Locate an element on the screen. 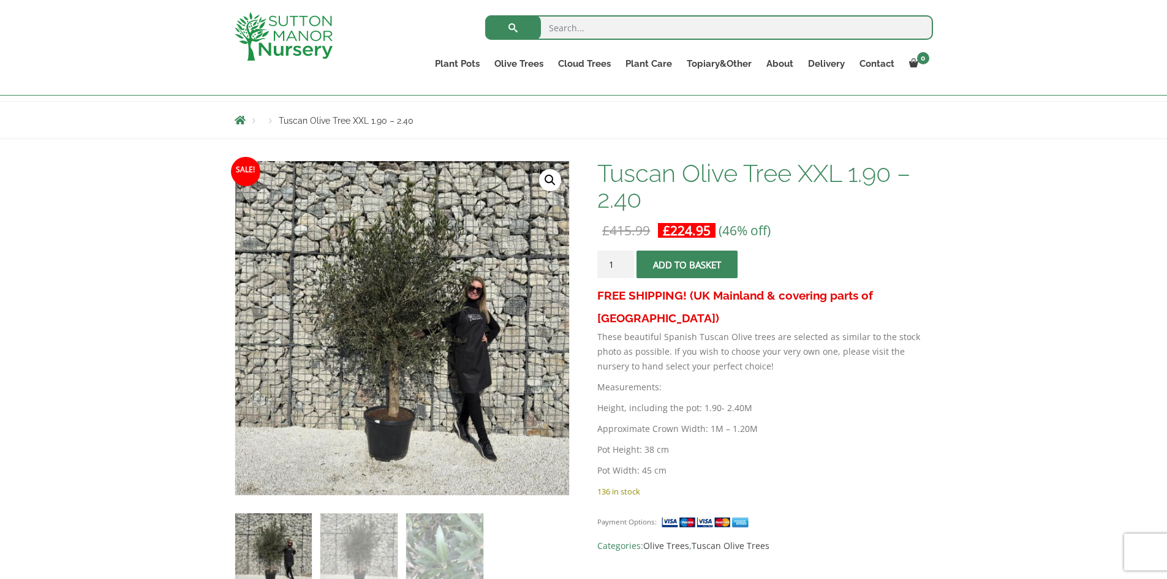 The width and height of the screenshot is (1167, 579). p: Pot Width: 45 cm is located at coordinates (764, 470).